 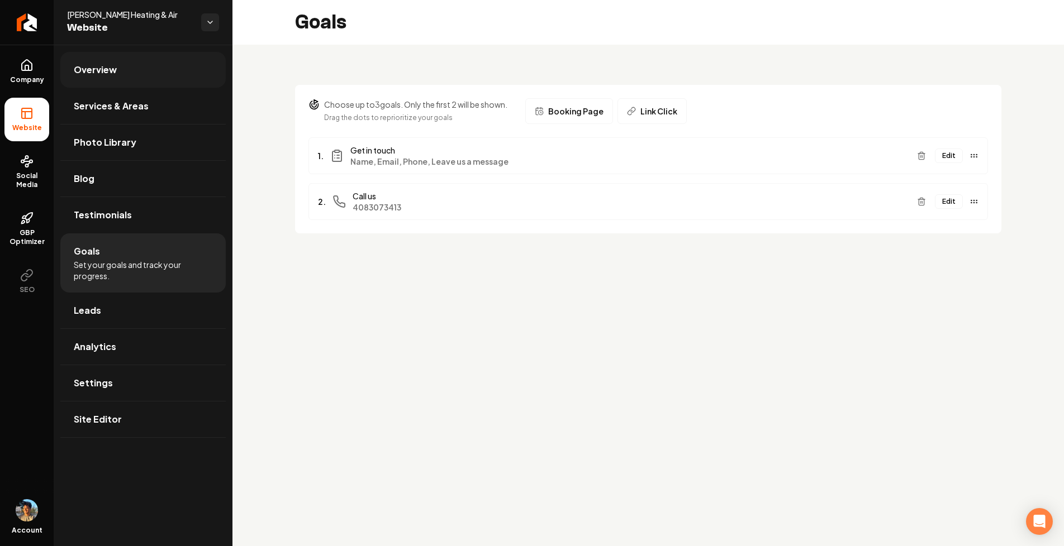 What do you see at coordinates (321, 22) in the screenshot?
I see `h2: Goals` at bounding box center [321, 22].